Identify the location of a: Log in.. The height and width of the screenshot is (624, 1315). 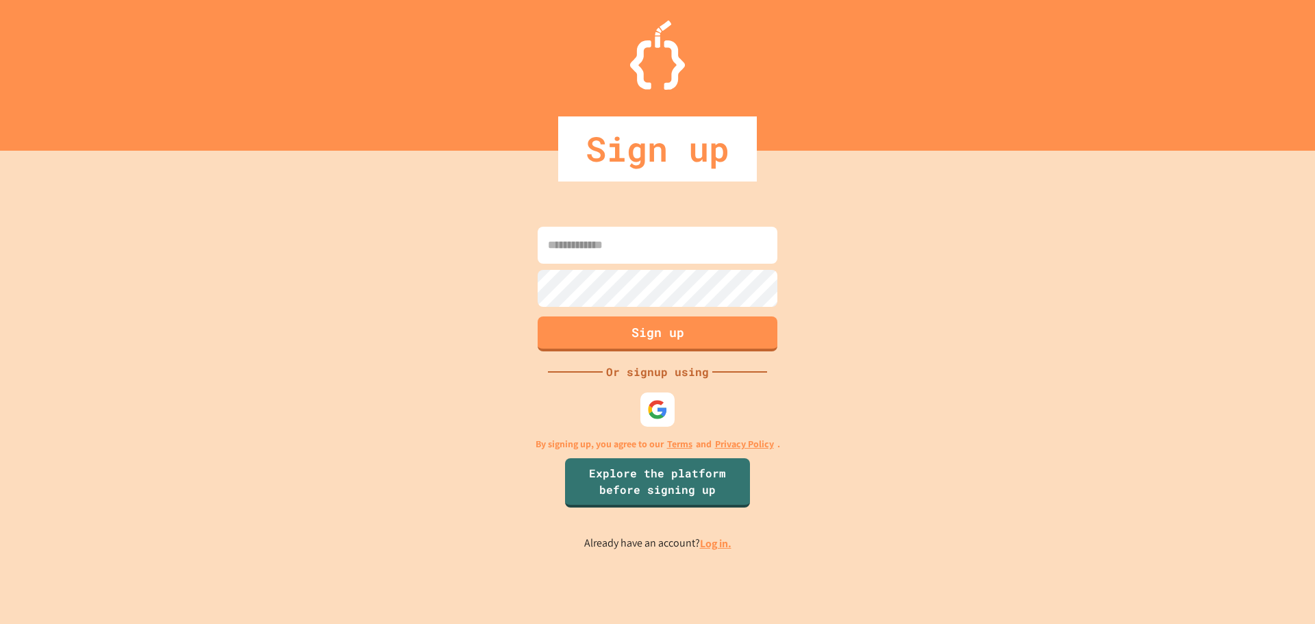
(716, 543).